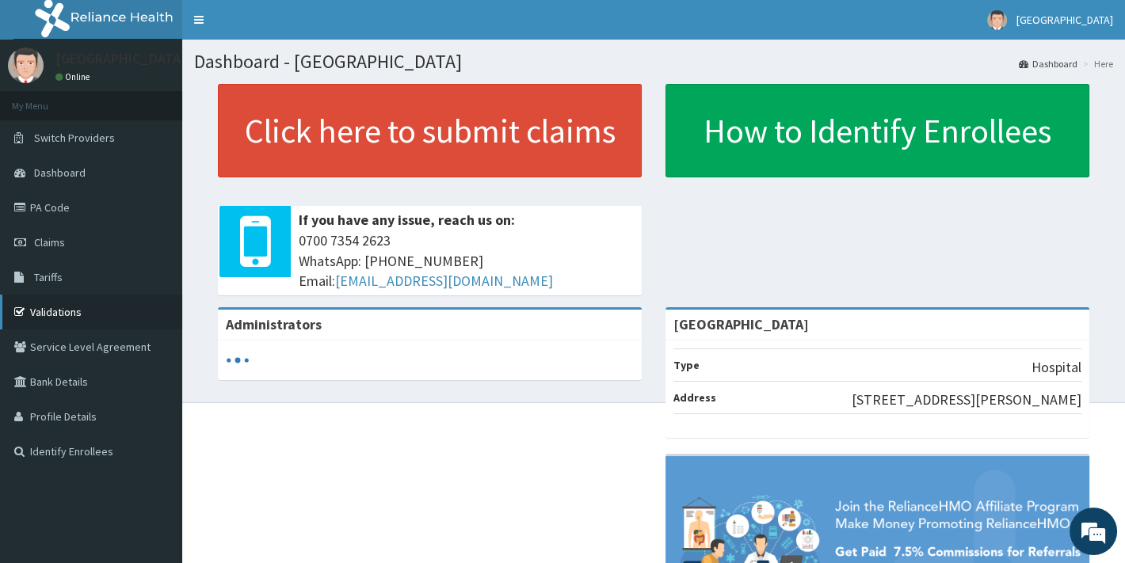 The image size is (1125, 563). I want to click on span: Dashboard, so click(59, 173).